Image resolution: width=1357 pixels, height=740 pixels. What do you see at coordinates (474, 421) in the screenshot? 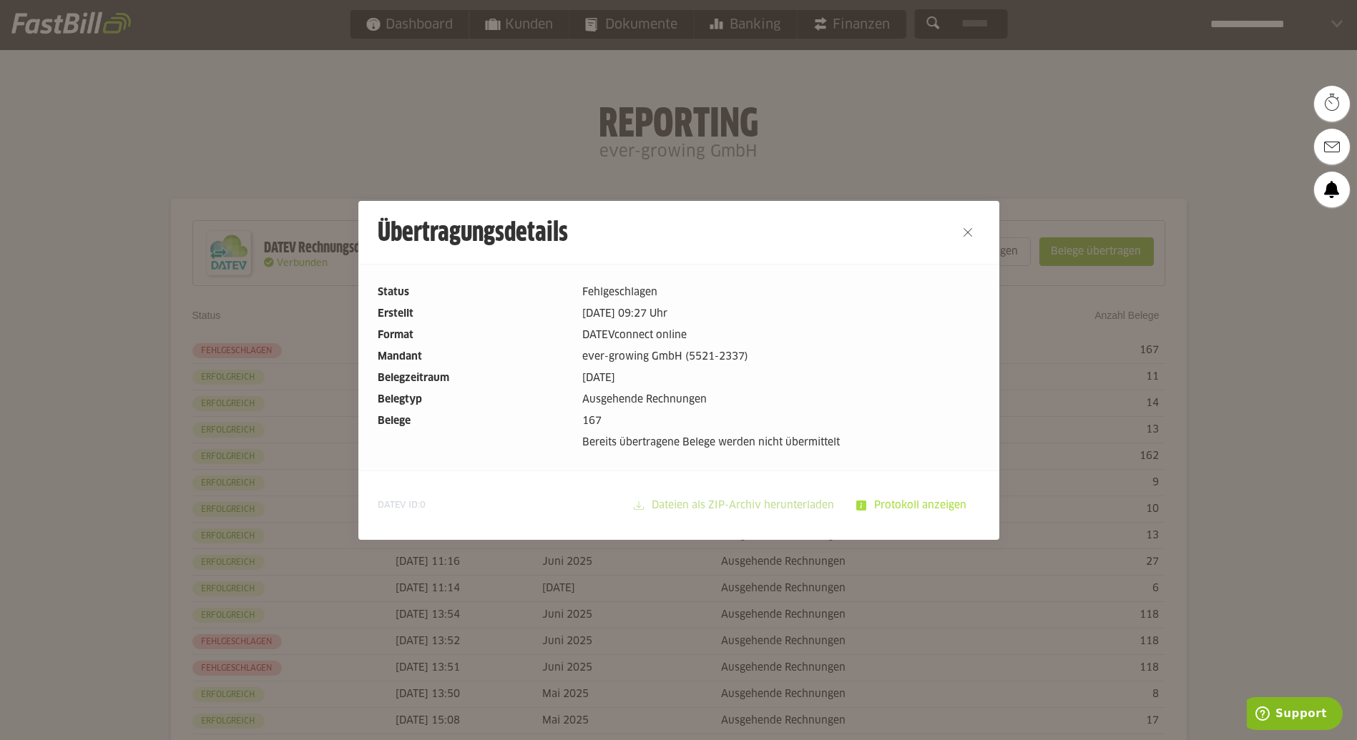
I see `dt: Belege` at bounding box center [474, 421].